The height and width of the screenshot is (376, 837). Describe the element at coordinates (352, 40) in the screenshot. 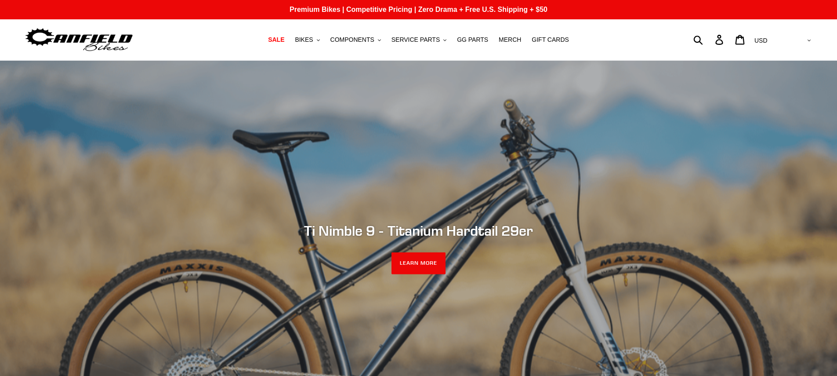

I see `span: COMPONENTS` at that location.